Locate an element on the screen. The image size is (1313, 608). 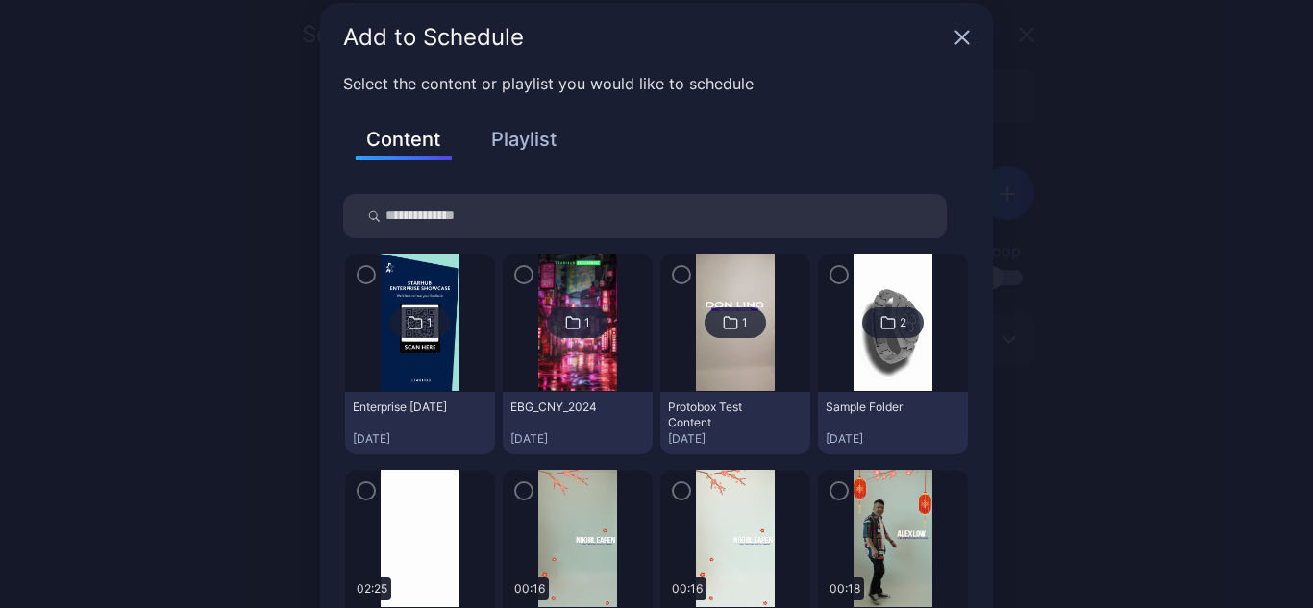
div: Add to Schedule is located at coordinates (645, 37).